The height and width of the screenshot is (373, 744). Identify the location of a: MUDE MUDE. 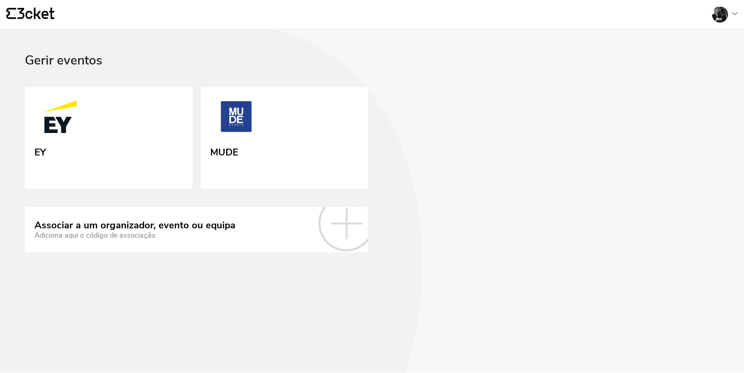
(284, 138).